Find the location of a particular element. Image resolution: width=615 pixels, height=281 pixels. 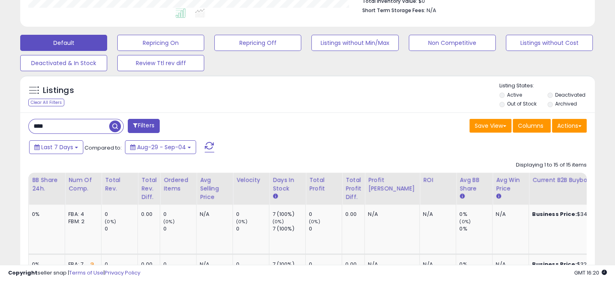

small: Days In Stock. is located at coordinates (275, 197).